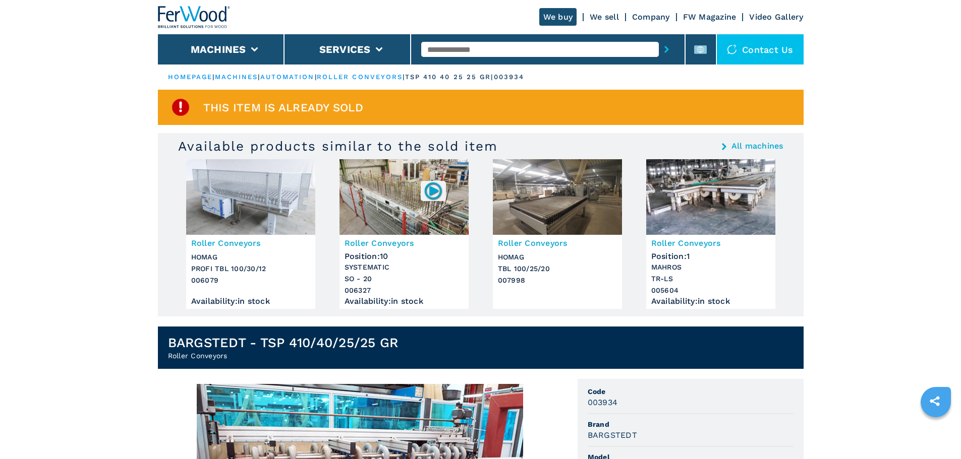  Describe the element at coordinates (604, 17) in the screenshot. I see `a: We sell` at that location.